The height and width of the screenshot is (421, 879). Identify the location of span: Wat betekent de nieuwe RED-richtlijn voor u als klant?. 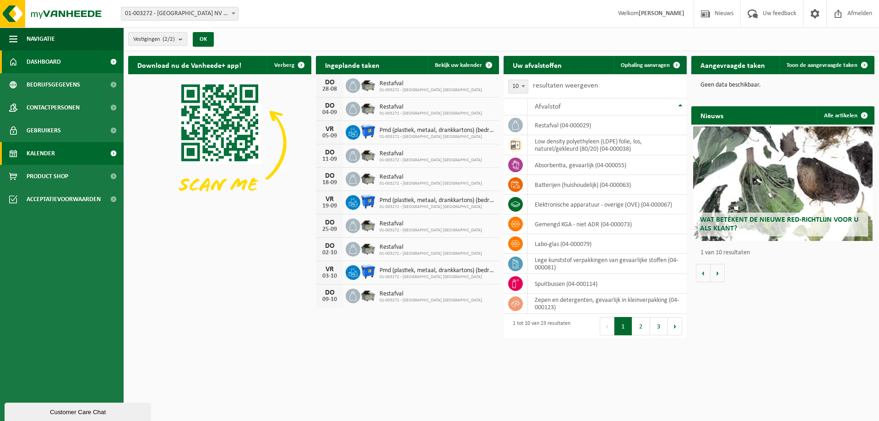
(779, 224).